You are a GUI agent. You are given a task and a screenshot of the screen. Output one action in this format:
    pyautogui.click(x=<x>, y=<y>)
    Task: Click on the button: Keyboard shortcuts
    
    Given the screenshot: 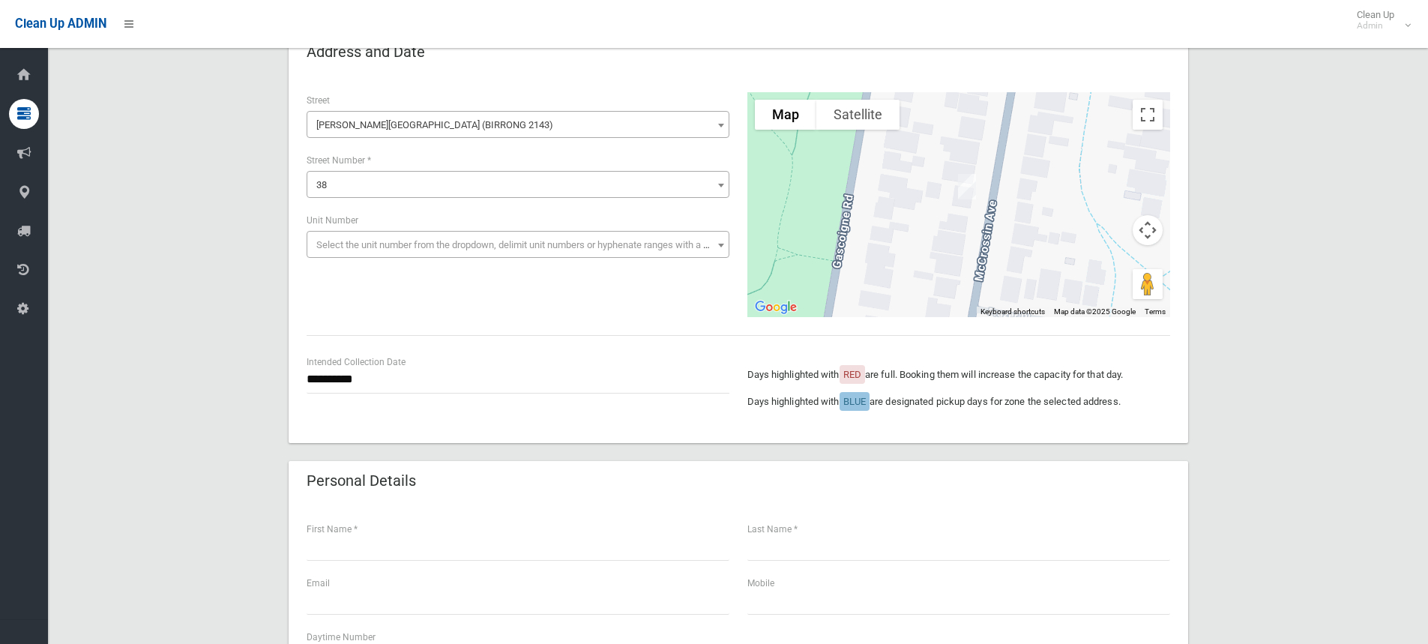 What is the action you would take?
    pyautogui.click(x=1013, y=312)
    